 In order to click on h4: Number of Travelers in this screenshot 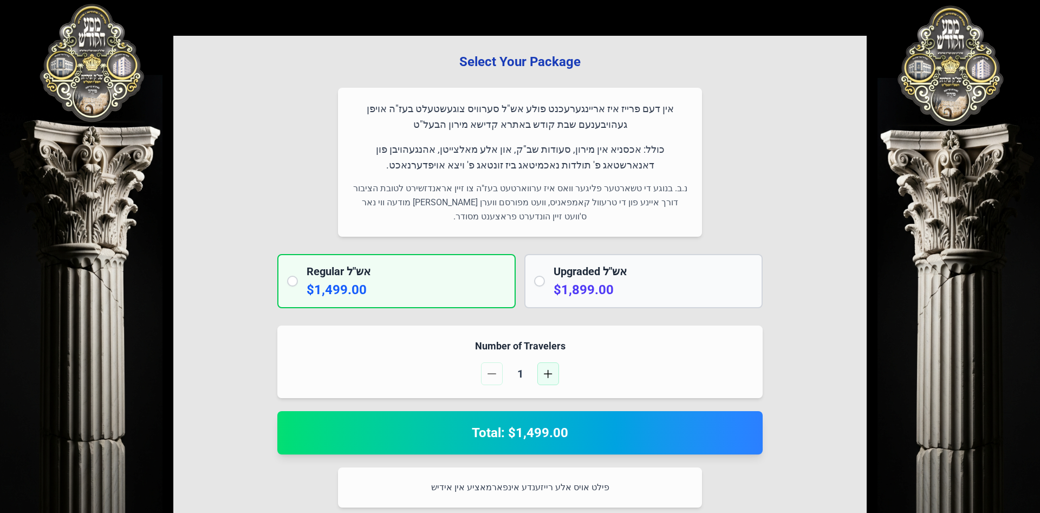, I will do `click(520, 346)`.